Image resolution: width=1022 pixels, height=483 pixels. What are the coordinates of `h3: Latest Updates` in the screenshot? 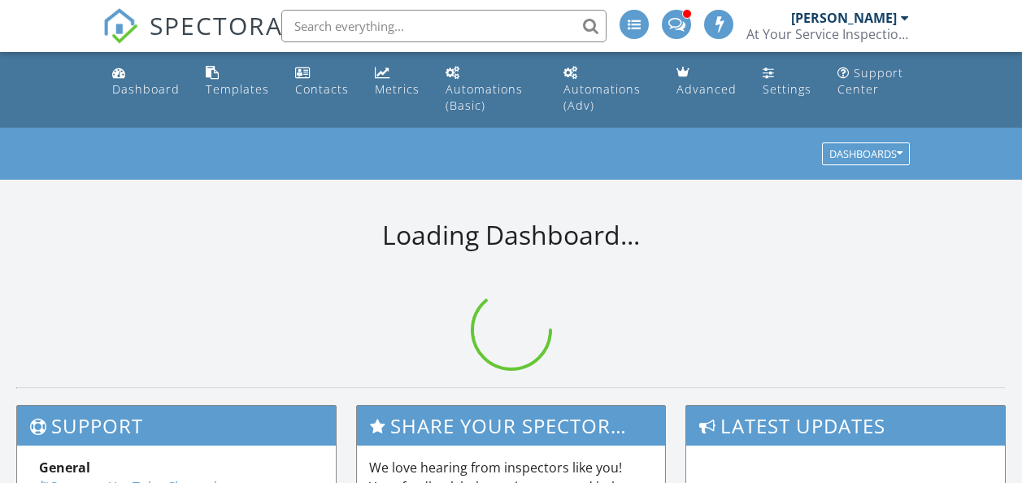 It's located at (845, 425).